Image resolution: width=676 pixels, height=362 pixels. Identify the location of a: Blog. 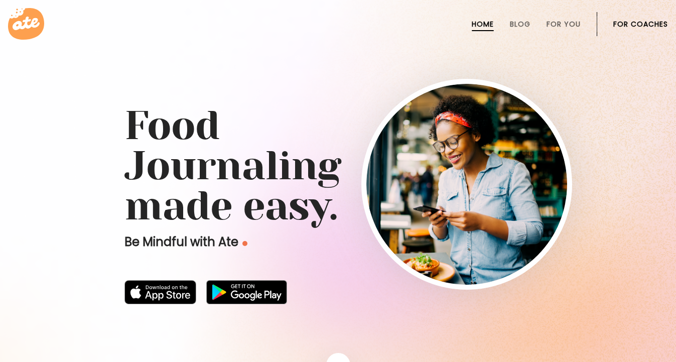
(520, 24).